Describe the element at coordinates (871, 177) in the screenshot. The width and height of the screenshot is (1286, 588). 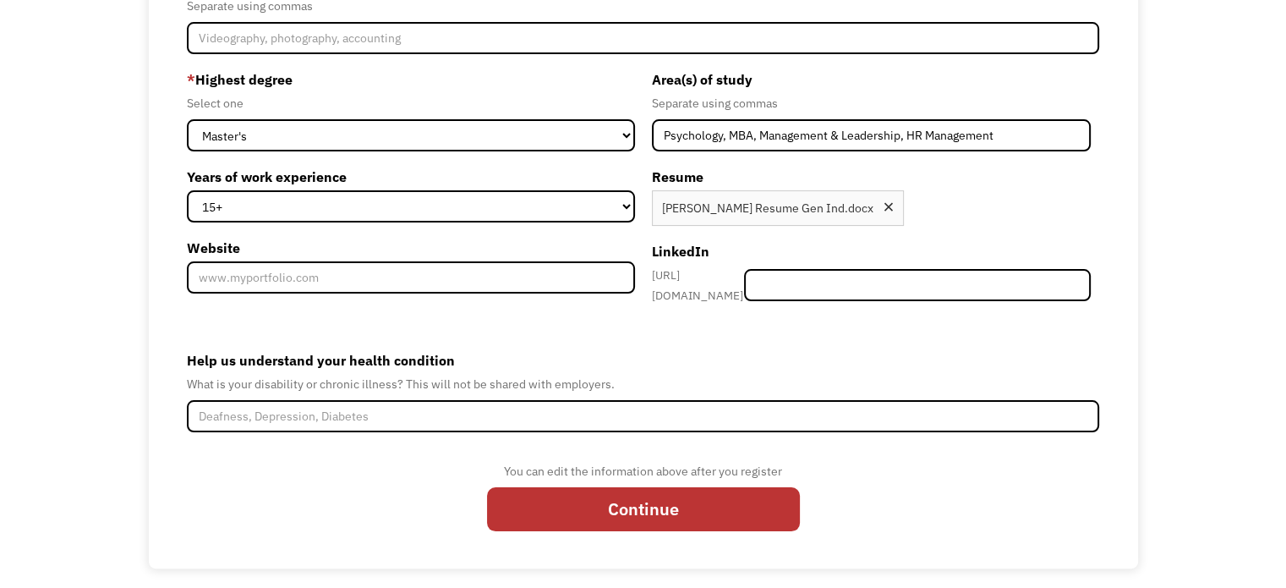
I see `label: Resume` at that location.